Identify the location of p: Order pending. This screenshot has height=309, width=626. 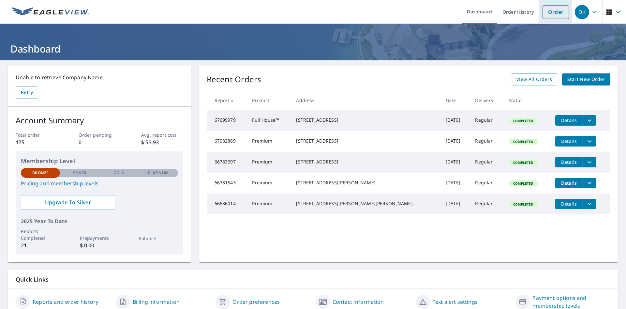
(99, 135).